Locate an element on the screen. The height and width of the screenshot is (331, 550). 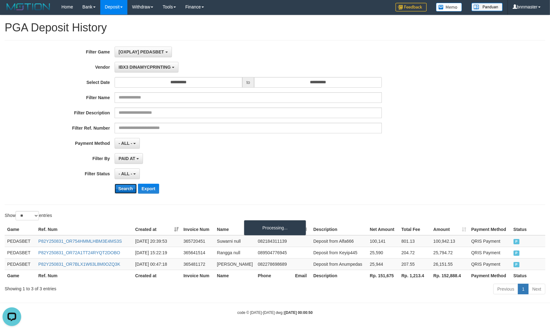
a: P82Y250831_OR7BLX1W63L8M0OZQ3K is located at coordinates (79, 265).